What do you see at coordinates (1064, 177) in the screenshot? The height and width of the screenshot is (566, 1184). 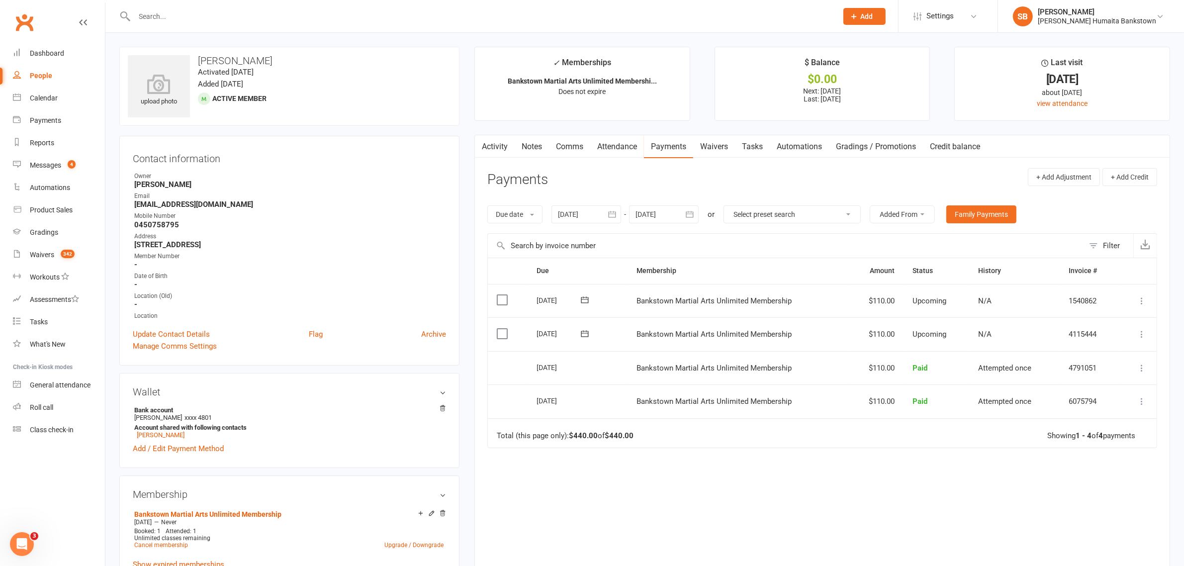 I see `button: + Add Adjustment` at bounding box center [1064, 177].